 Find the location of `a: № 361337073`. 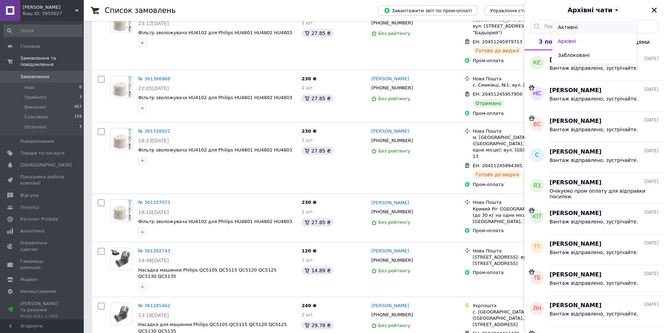

a: № 361337073 is located at coordinates (154, 202).